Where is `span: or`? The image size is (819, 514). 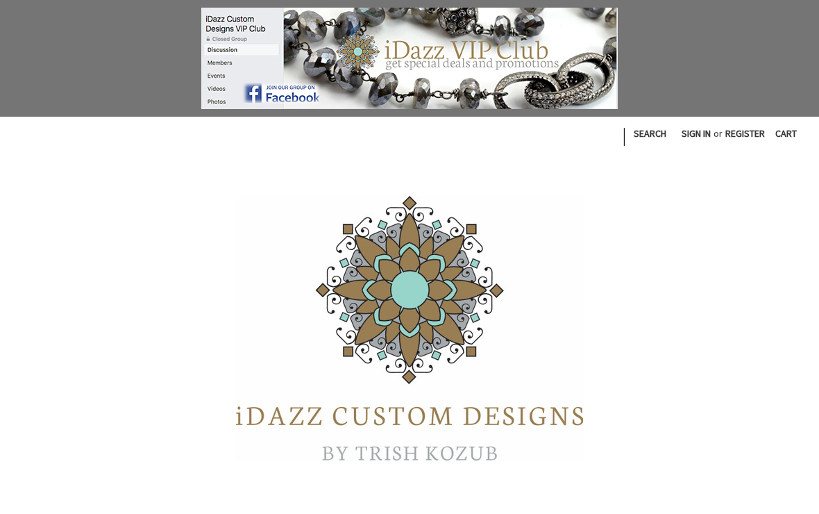 span: or is located at coordinates (718, 133).